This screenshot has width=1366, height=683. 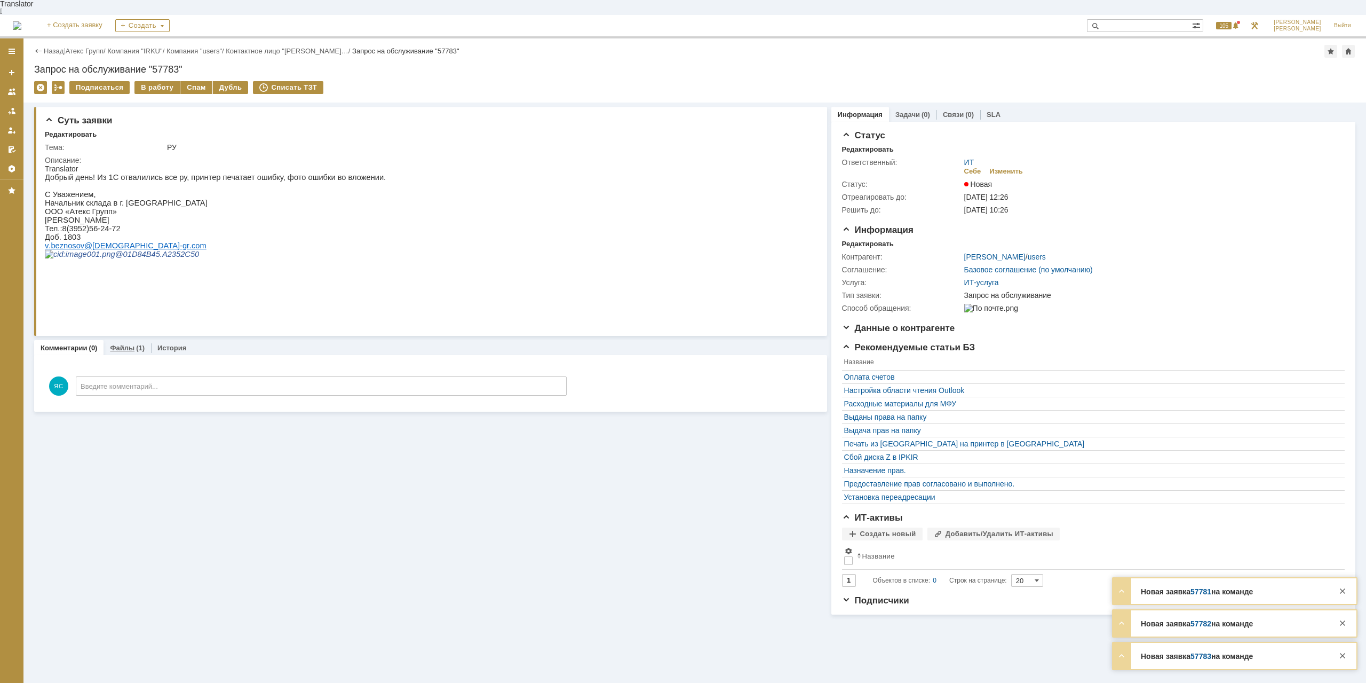 I want to click on div: Создать, so click(x=143, y=26).